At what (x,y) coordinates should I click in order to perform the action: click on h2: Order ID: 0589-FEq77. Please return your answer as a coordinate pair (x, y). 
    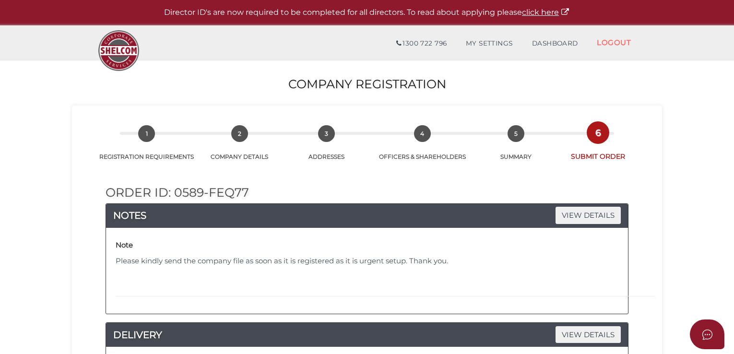
    Looking at the image, I should click on (367, 193).